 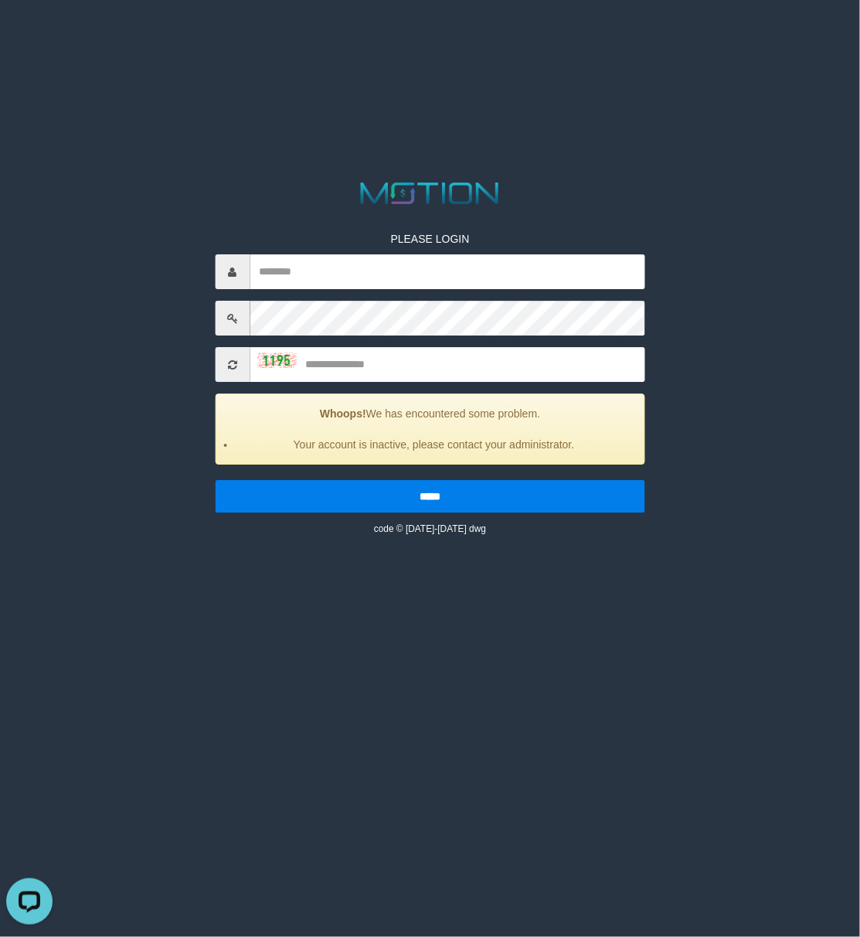 What do you see at coordinates (430, 430) in the screenshot?
I see `div: We has encountered some problem.` at bounding box center [430, 430].